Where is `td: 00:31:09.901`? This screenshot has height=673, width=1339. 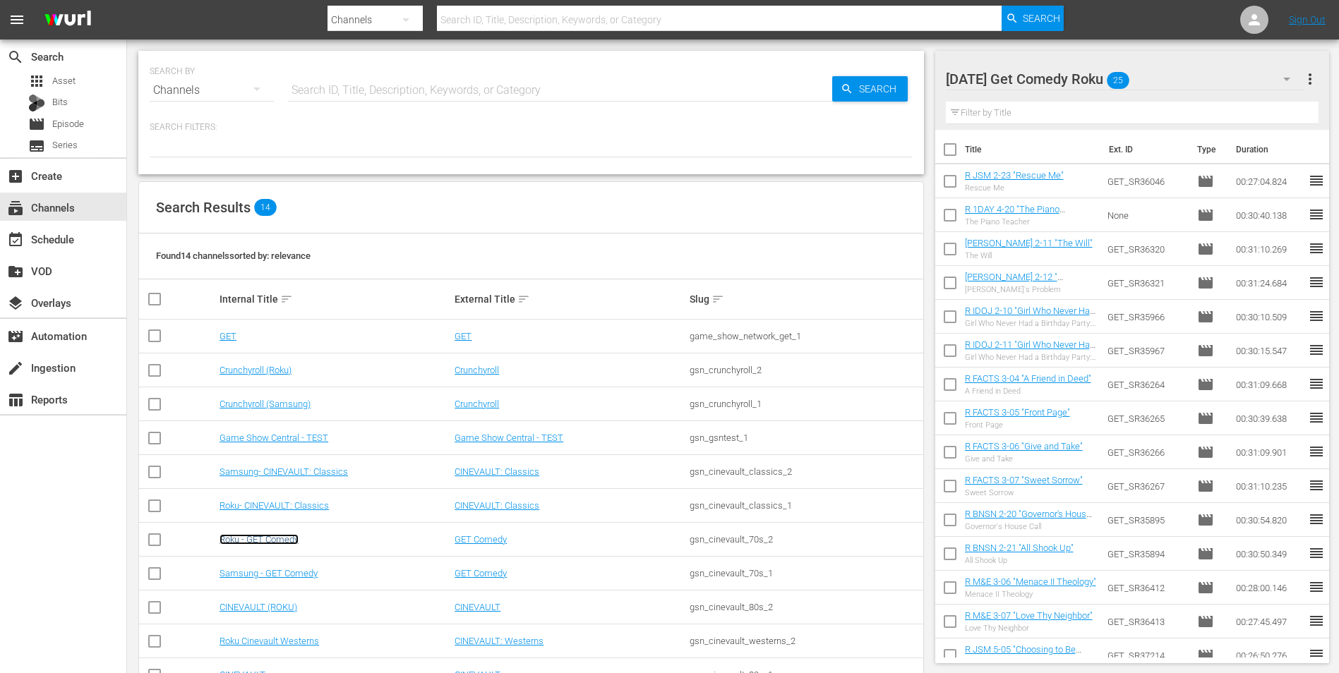
td: 00:31:09.901 is located at coordinates (1269, 452).